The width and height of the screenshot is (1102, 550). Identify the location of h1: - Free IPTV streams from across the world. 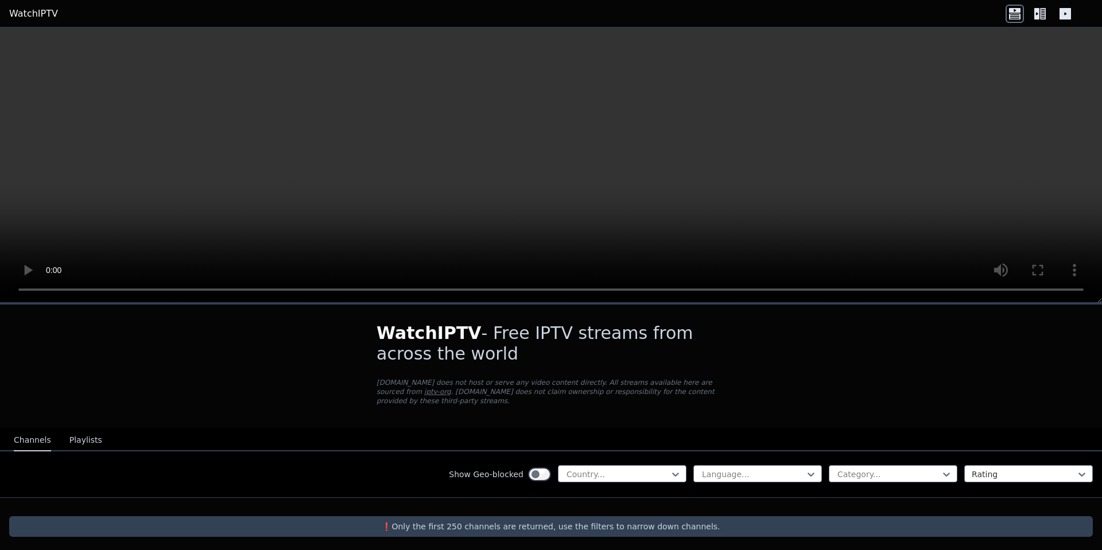
(551, 344).